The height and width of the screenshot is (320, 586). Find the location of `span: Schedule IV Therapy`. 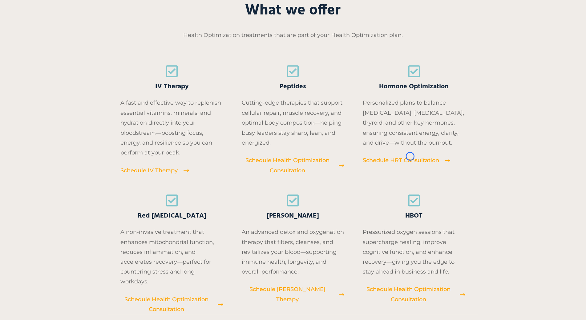

span: Schedule IV Therapy is located at coordinates (149, 171).